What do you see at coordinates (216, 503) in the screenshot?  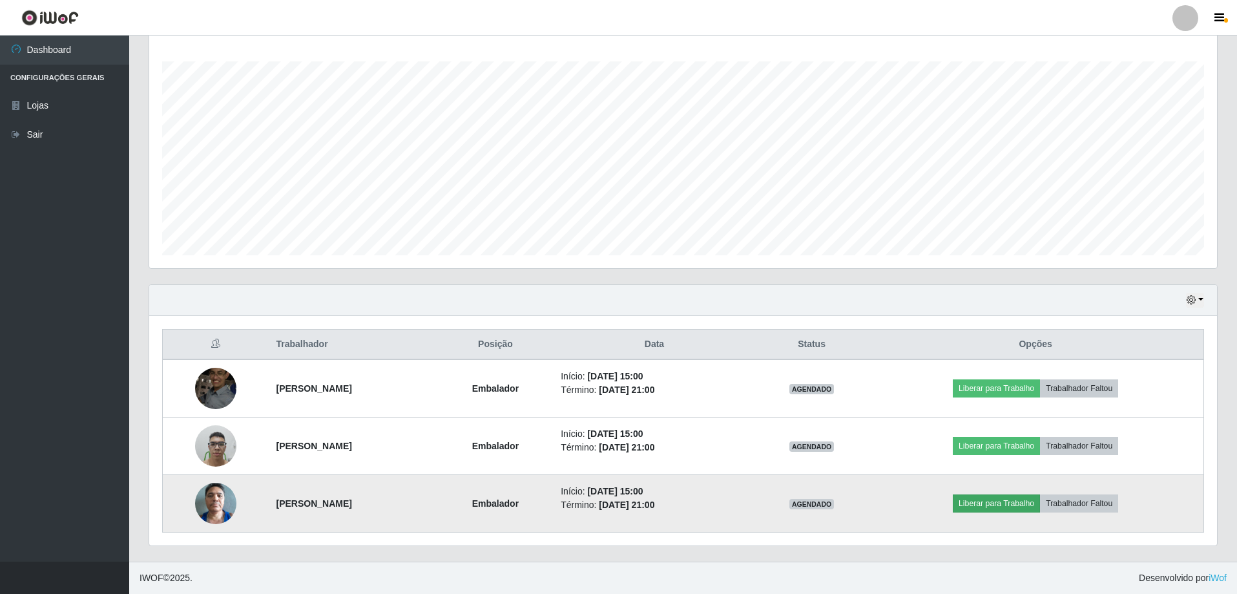 I see `img: 1720641166740.jpeg` at bounding box center [216, 503].